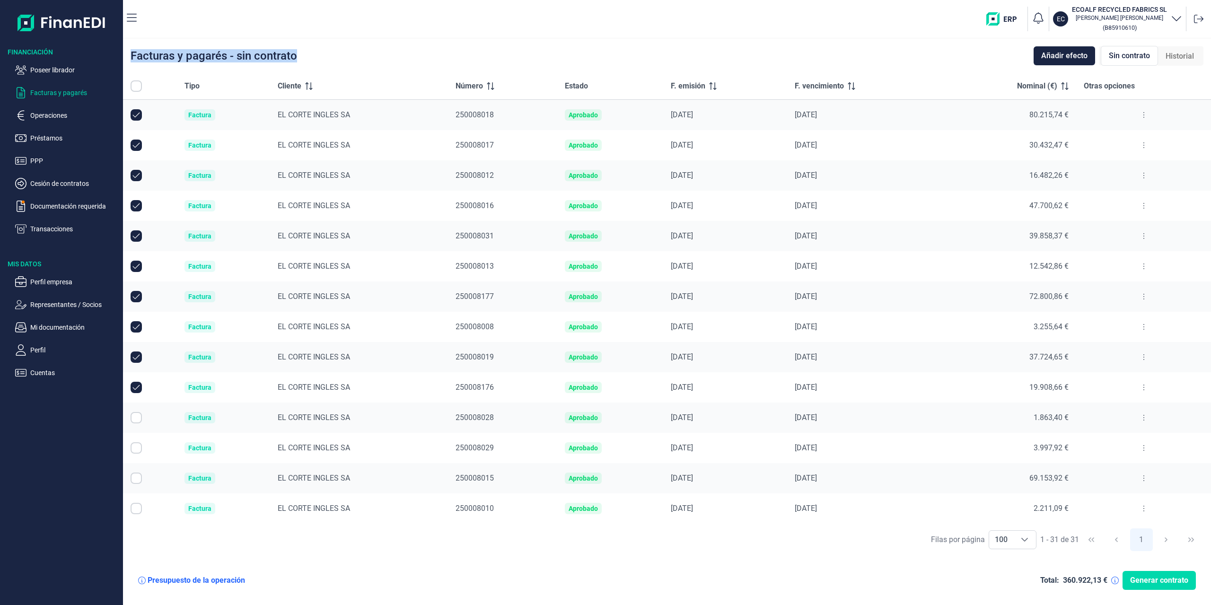 Image resolution: width=1211 pixels, height=605 pixels. What do you see at coordinates (136, 86) in the screenshot?
I see `div: All items unselected` at bounding box center [136, 86].